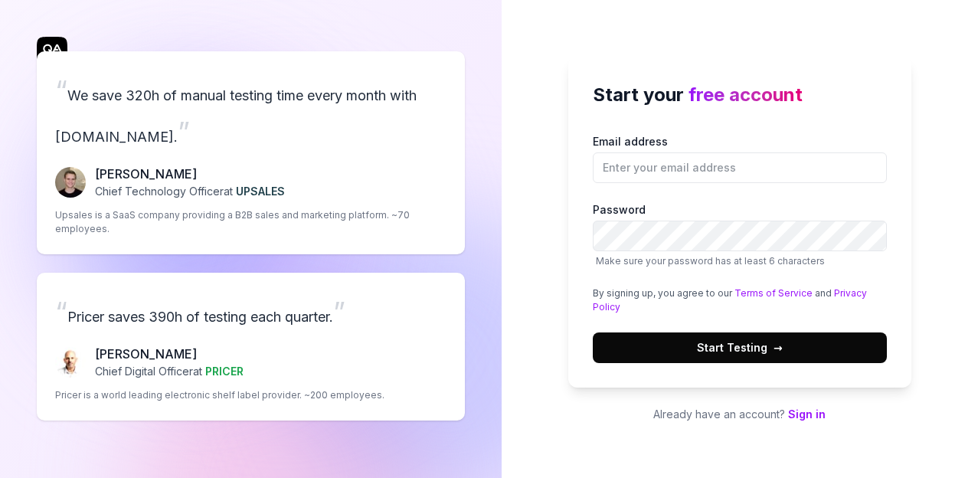 The width and height of the screenshot is (978, 478). I want to click on span: Start Testing, so click(740, 347).